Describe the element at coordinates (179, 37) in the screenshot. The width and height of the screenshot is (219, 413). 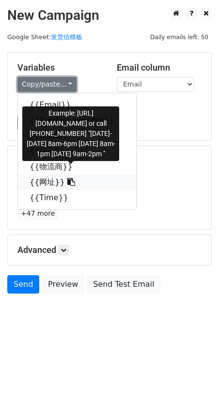
I see `span: Daily emails left: 50` at that location.